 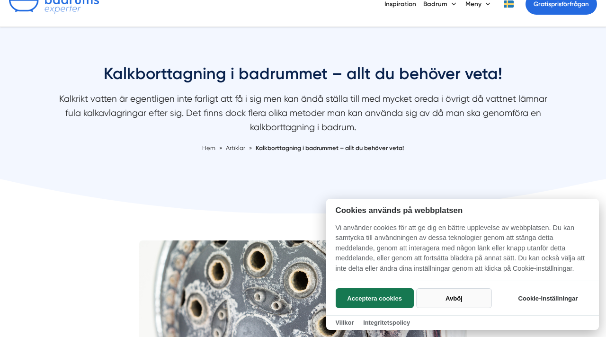 I want to click on a: Integritetspolicy, so click(x=386, y=322).